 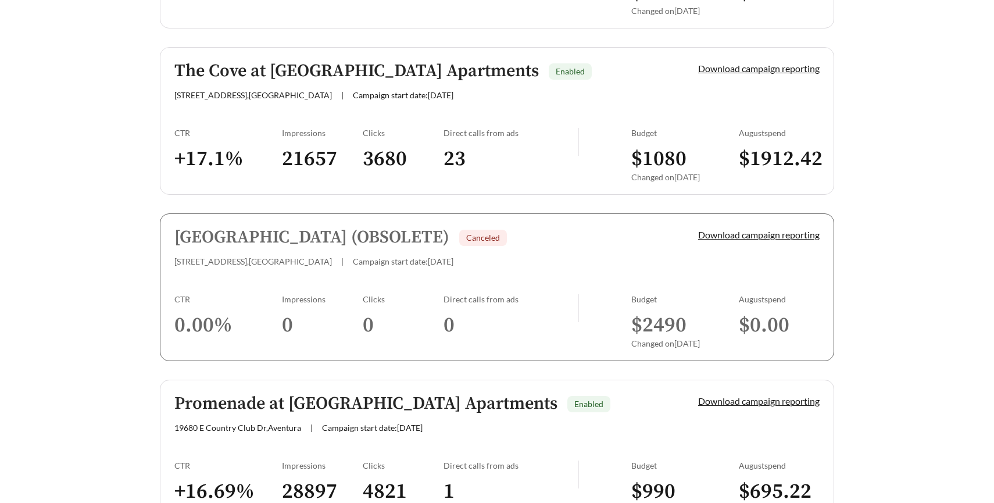 I want to click on h3: $ 0.00, so click(x=779, y=325).